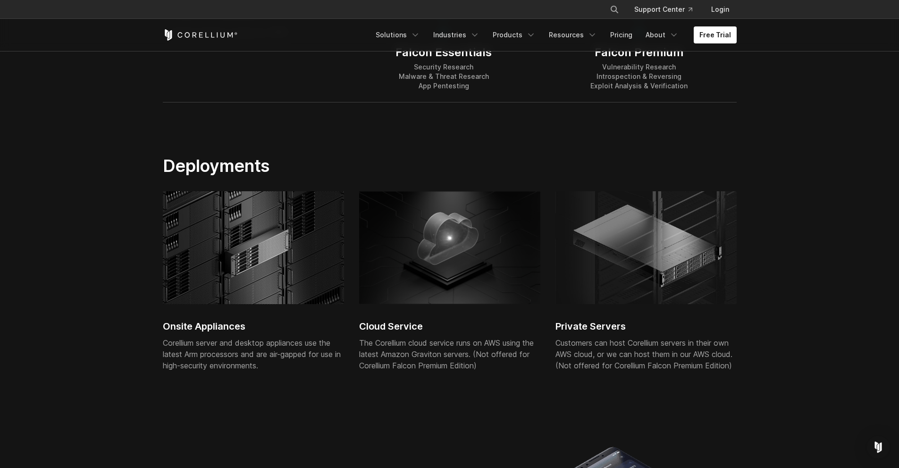 This screenshot has height=468, width=899. What do you see at coordinates (254, 326) in the screenshot?
I see `h2: Onsite Appliances` at bounding box center [254, 326].